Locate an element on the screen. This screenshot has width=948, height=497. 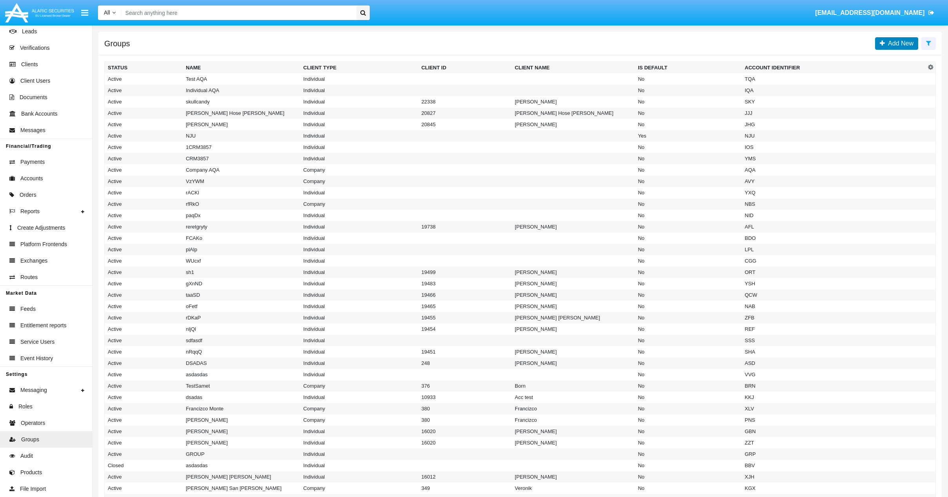
span: Orders is located at coordinates (28, 195).